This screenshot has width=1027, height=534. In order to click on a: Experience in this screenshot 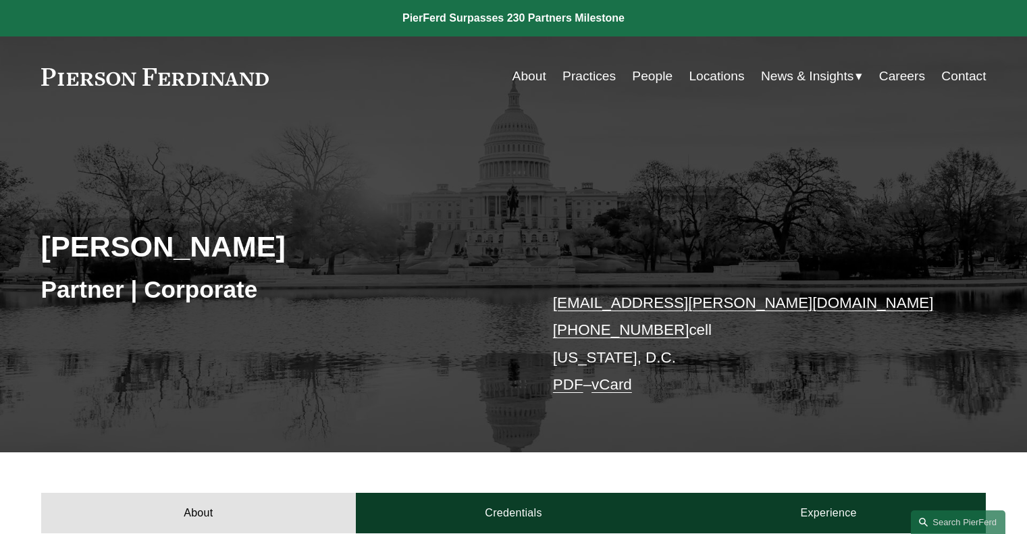, I will do `click(828, 513)`.